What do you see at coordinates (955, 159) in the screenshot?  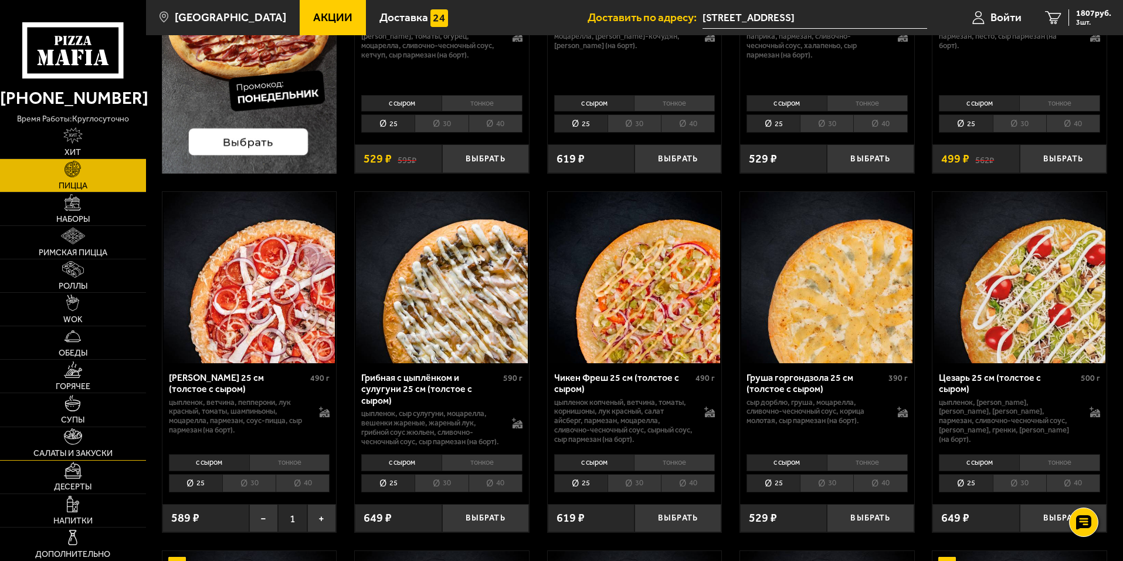 I see `span: 499 ₽` at bounding box center [955, 159].